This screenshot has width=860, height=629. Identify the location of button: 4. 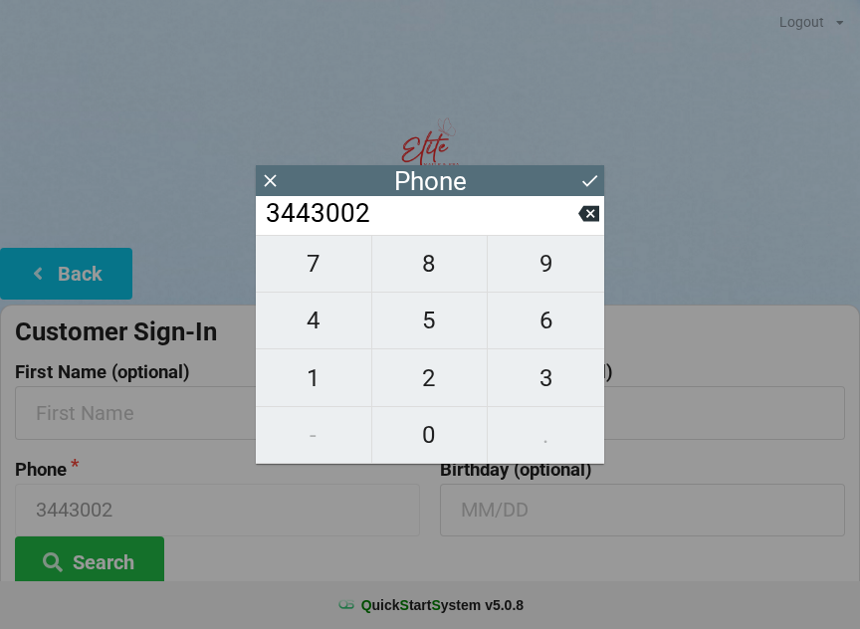
(314, 321).